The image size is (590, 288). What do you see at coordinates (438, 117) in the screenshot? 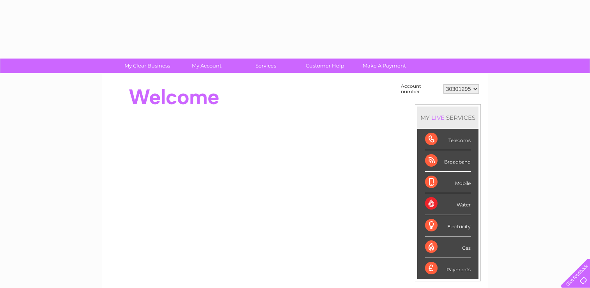
I see `div: LIVE` at bounding box center [438, 117].